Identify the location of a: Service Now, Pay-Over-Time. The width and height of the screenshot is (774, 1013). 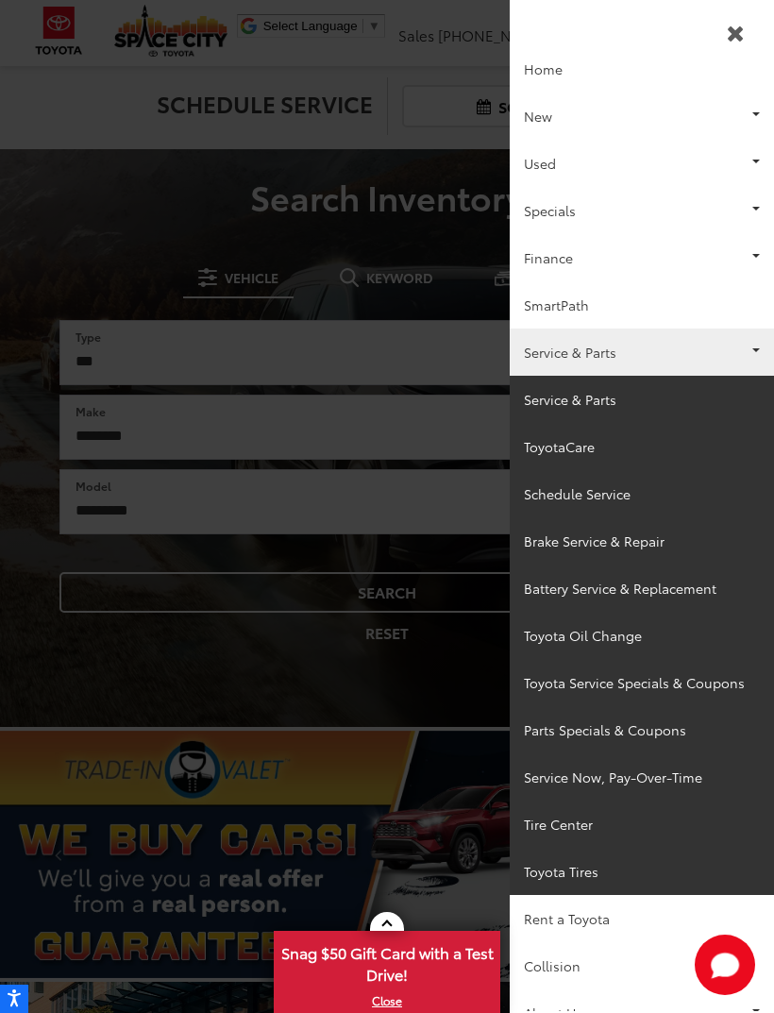
(642, 777).